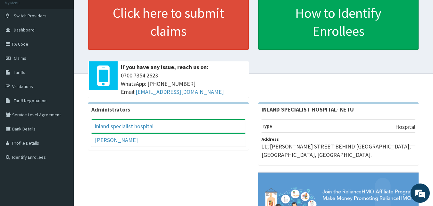 The image size is (433, 206). Describe the element at coordinates (405, 127) in the screenshot. I see `p: Hospital` at that location.